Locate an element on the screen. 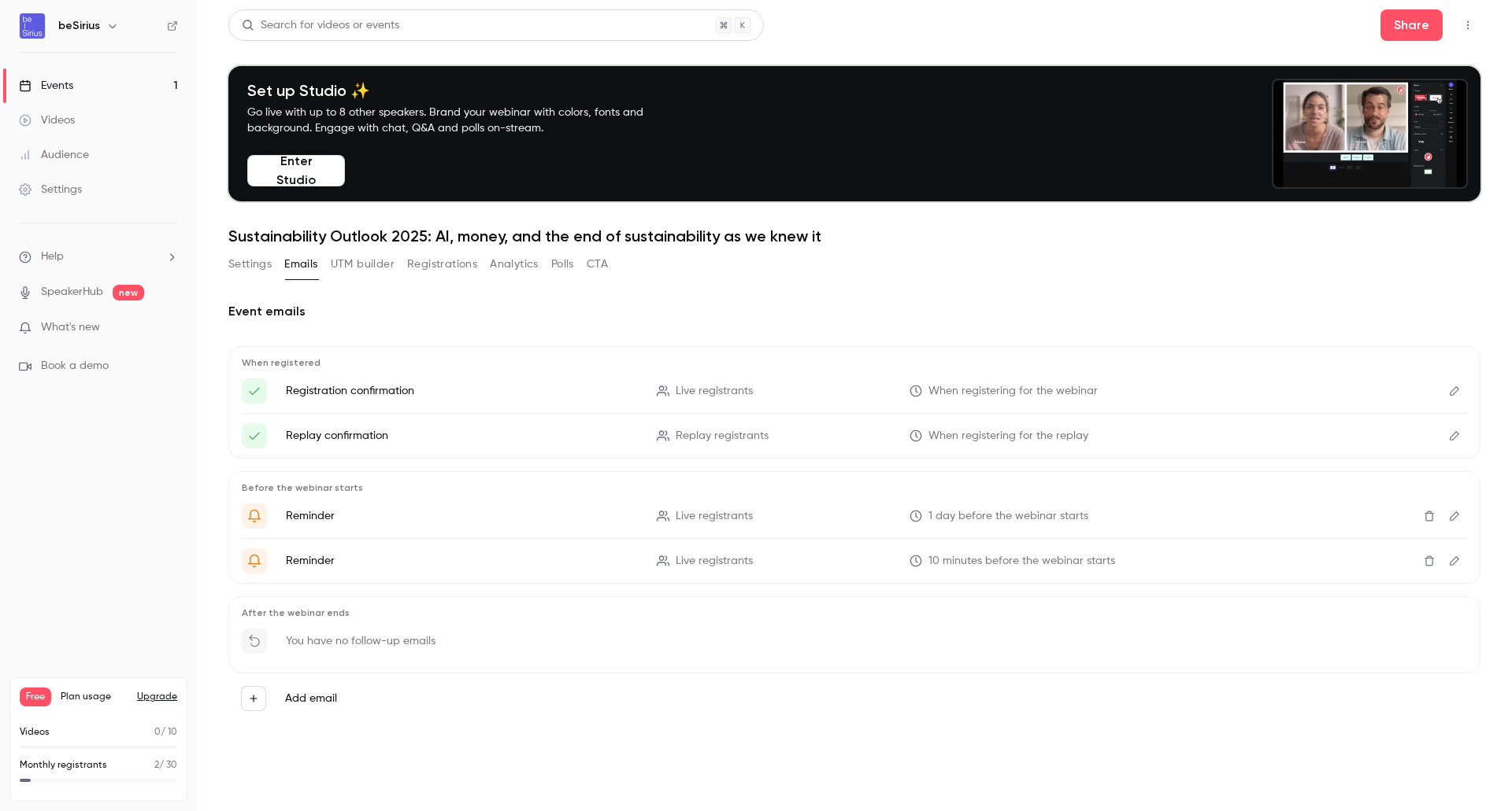  button: Registrations is located at coordinates (442, 265).